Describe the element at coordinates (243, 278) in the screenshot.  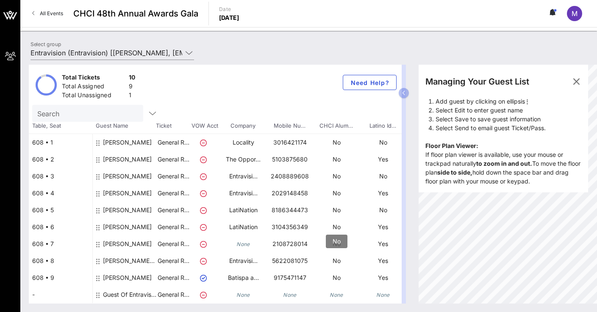
I see `p: Batispa a…` at that location.